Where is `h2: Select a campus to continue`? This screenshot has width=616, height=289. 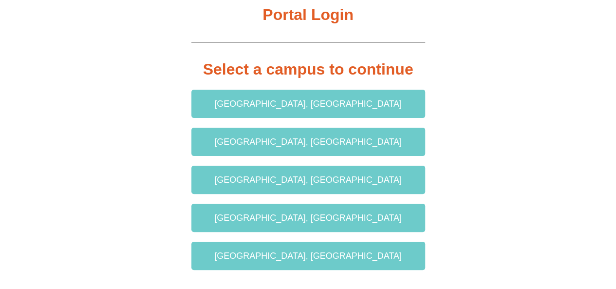 h2: Select a campus to continue is located at coordinates (308, 70).